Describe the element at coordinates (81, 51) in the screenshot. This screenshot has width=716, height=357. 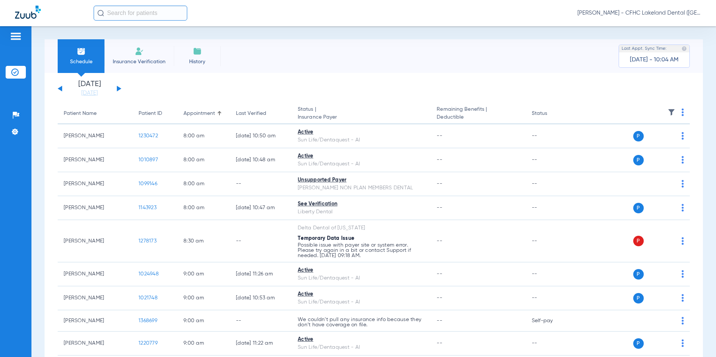
I see `img: Schedule` at that location.